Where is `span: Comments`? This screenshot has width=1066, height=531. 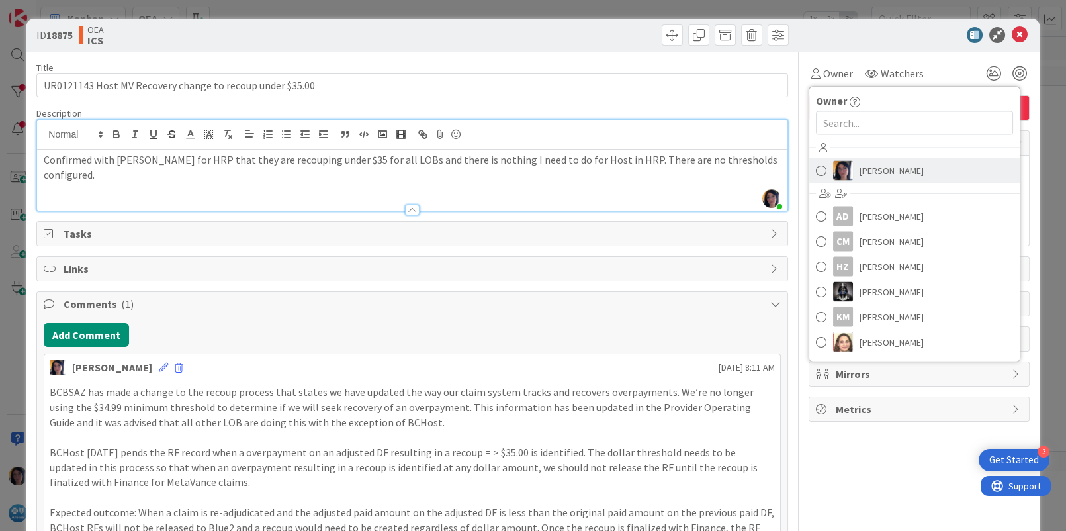 span: Comments is located at coordinates (413, 304).